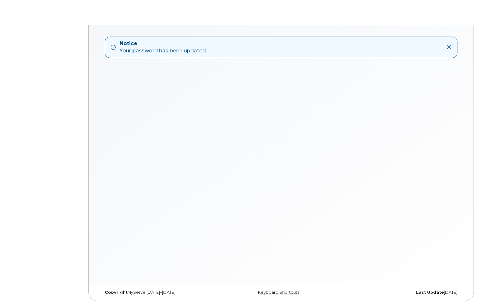 The image size is (477, 301). Describe the element at coordinates (163, 44) in the screenshot. I see `strong: Notice` at that location.